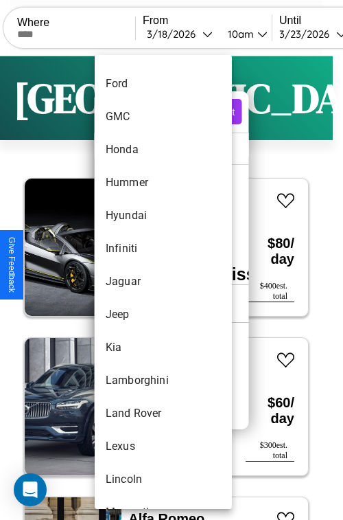 This screenshot has width=343, height=520. Describe the element at coordinates (163, 117) in the screenshot. I see `li: GMC` at that location.